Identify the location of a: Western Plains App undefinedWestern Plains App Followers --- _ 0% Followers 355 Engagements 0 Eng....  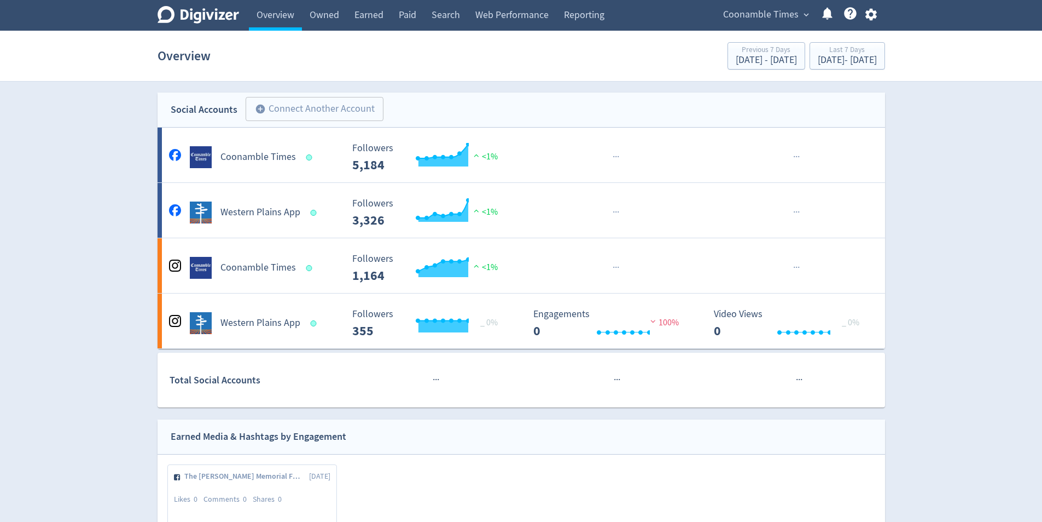
(522, 321).